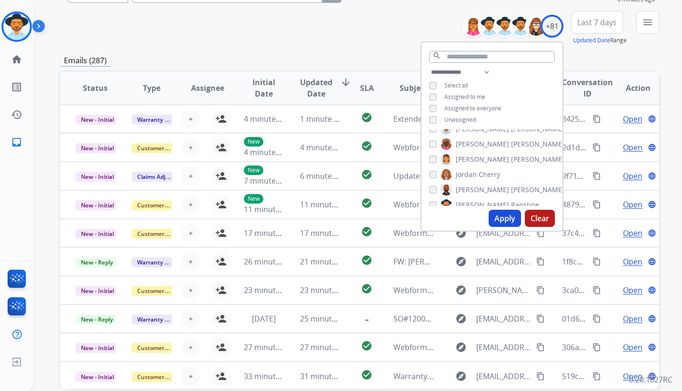  Describe the element at coordinates (85, 60) in the screenshot. I see `p: Emails (287)` at that location.